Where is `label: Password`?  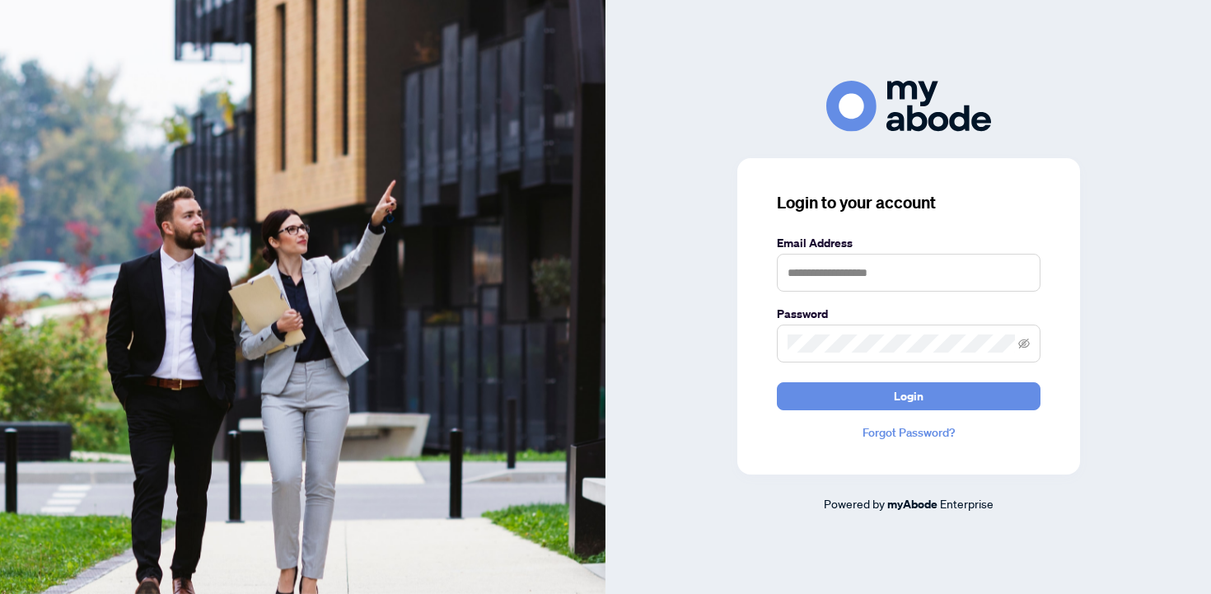
label: Password is located at coordinates (909, 314).